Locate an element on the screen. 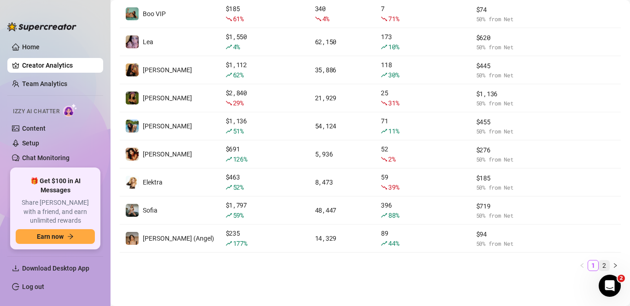  span: 59 % is located at coordinates (238, 215).